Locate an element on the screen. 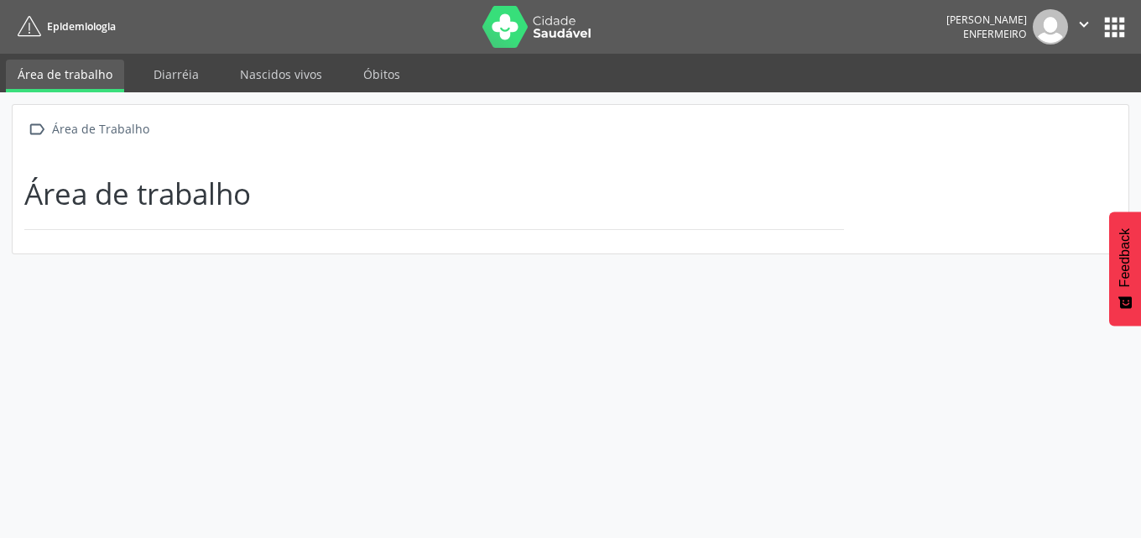 Image resolution: width=1141 pixels, height=538 pixels. a: Diarréia is located at coordinates (176, 74).